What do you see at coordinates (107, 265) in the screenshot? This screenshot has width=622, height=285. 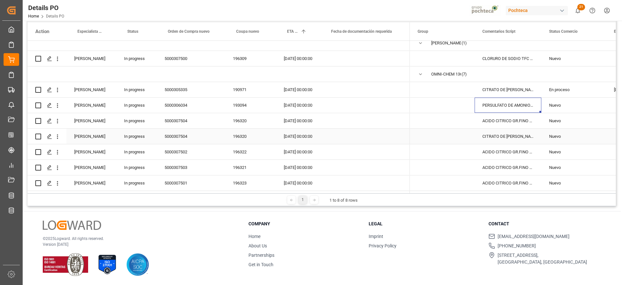 I see `img: ISO 27001 Certification` at bounding box center [107, 265].